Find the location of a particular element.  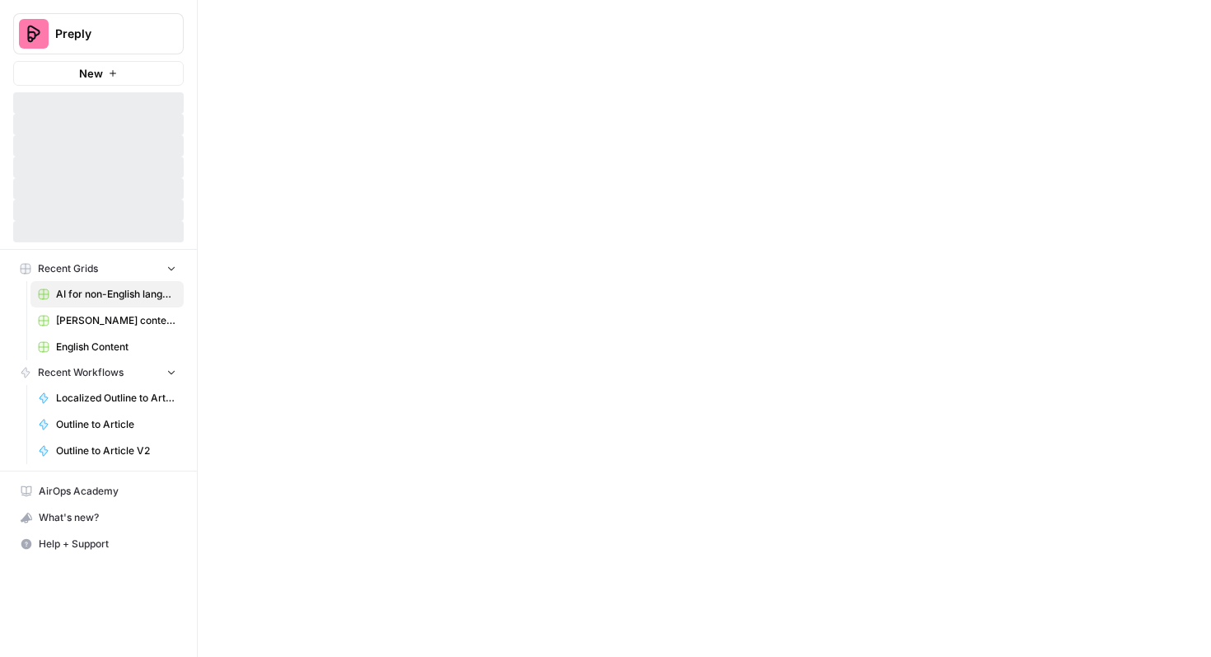

span: Outline to Article is located at coordinates (116, 424).